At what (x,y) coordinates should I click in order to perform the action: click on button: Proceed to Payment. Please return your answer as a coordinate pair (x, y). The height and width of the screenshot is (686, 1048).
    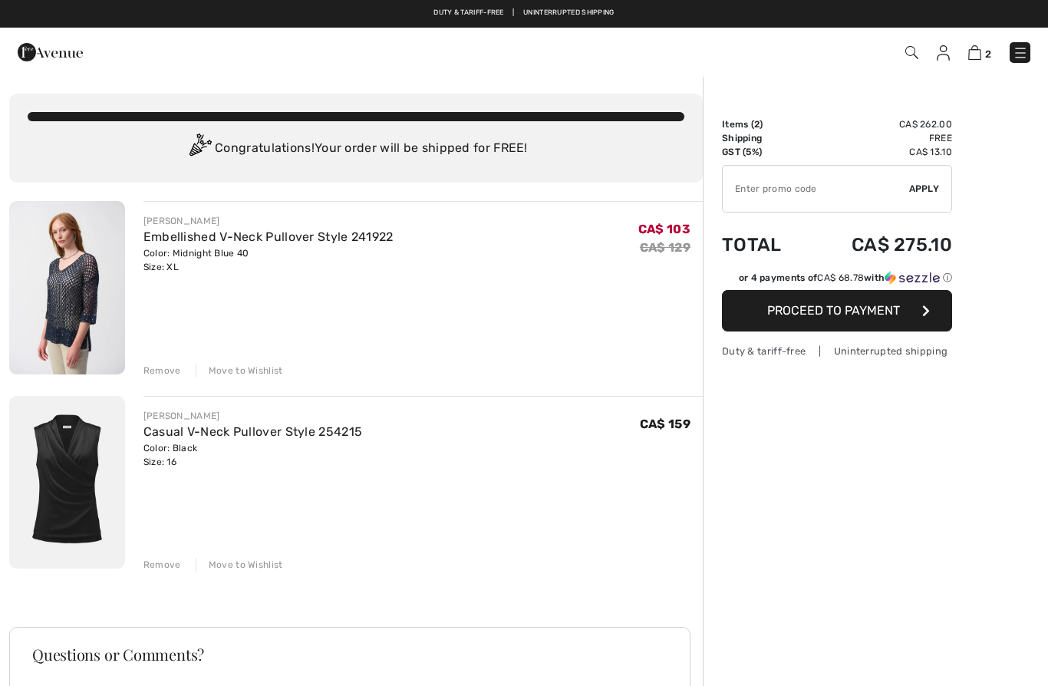
    Looking at the image, I should click on (837, 311).